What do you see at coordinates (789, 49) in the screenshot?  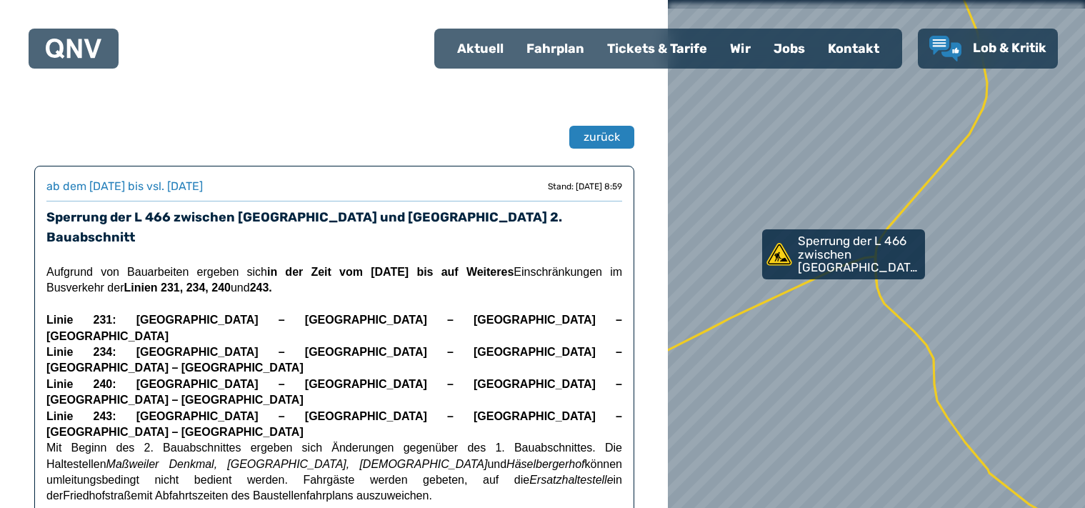 I see `div: Jobs` at bounding box center [789, 49].